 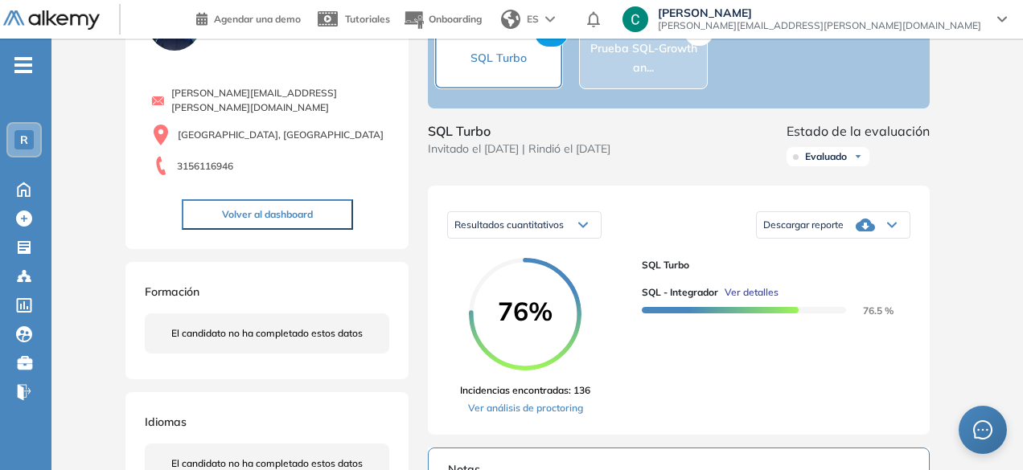 What do you see at coordinates (257, 18) in the screenshot?
I see `span: Agendar una demo` at bounding box center [257, 18].